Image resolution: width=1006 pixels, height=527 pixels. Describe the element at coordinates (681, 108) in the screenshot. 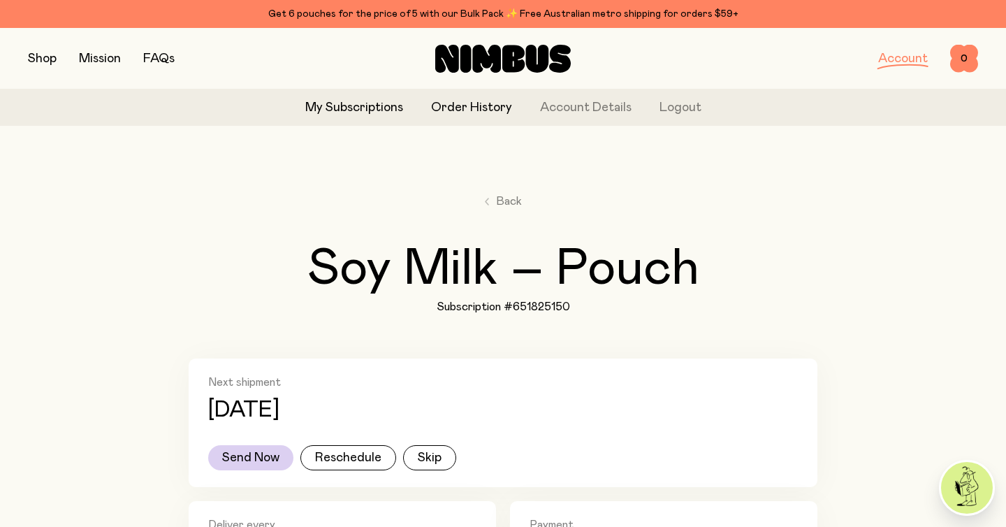

I see `button: Logout` at that location.